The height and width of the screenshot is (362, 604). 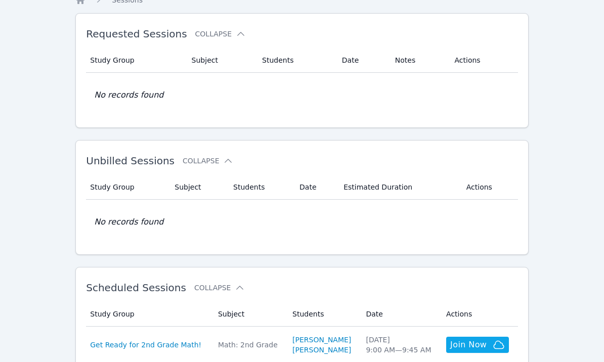 I want to click on span: Scheduled Sessions, so click(x=136, y=288).